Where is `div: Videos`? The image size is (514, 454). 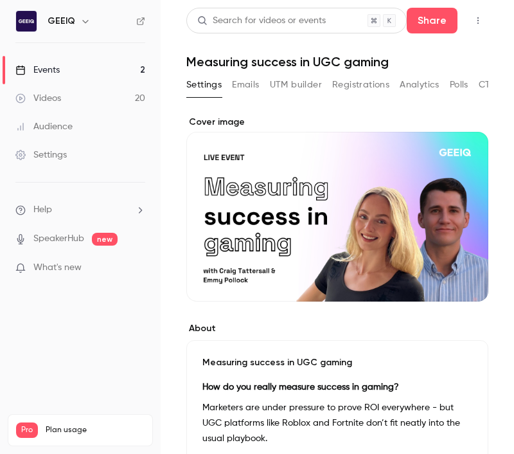 div: Videos is located at coordinates (38, 98).